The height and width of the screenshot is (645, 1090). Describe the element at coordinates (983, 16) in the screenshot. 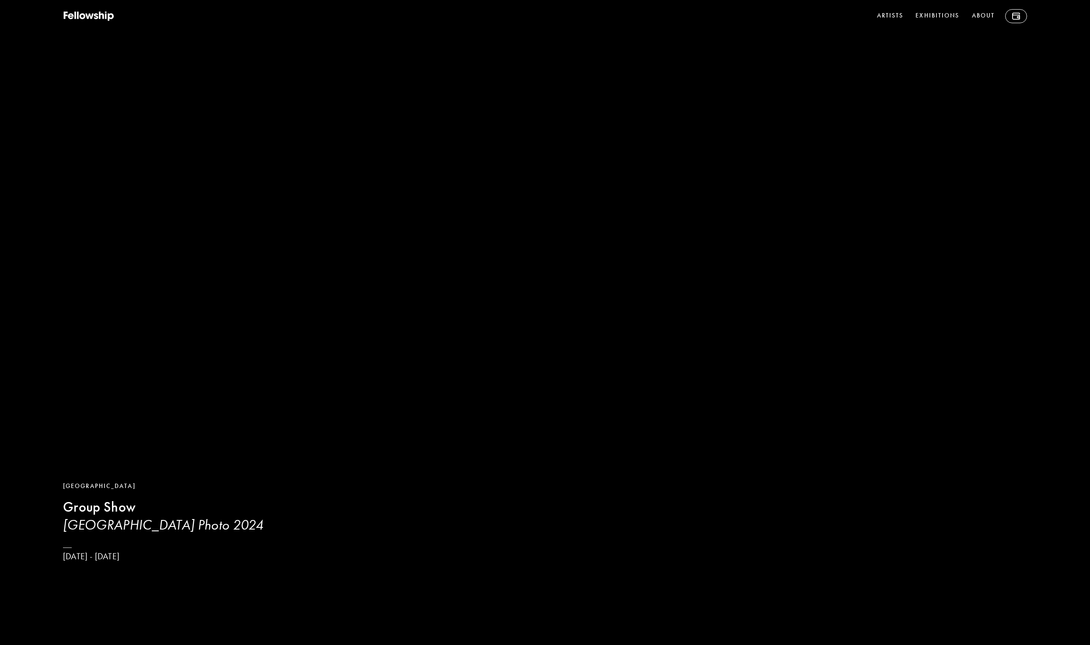

I see `a: About` at that location.